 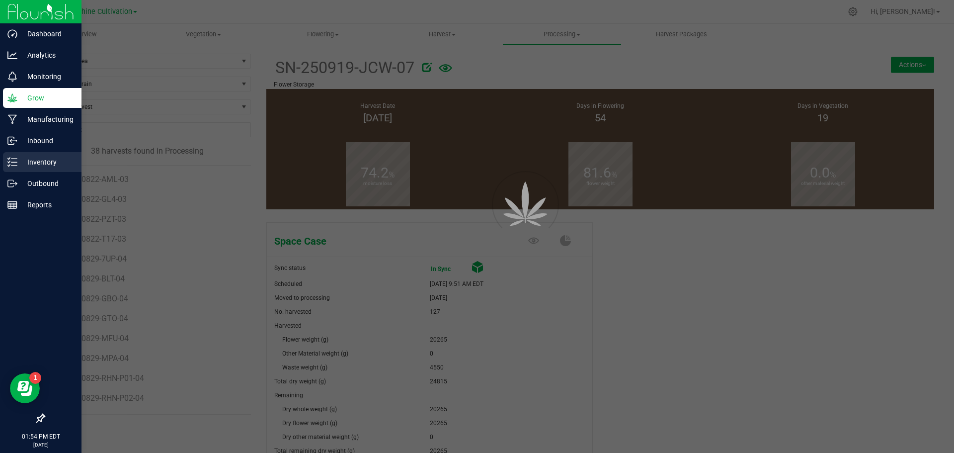 What do you see at coordinates (12, 98) in the screenshot?
I see `inline-svg: Grow` at bounding box center [12, 98].